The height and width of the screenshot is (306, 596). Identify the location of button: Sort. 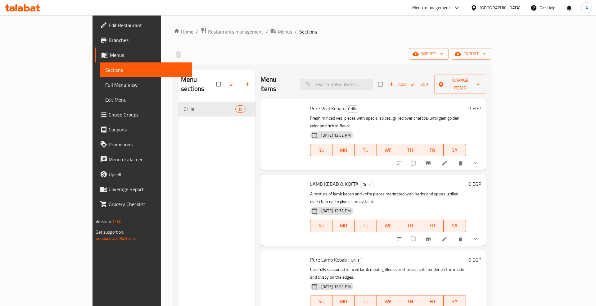
(421, 84).